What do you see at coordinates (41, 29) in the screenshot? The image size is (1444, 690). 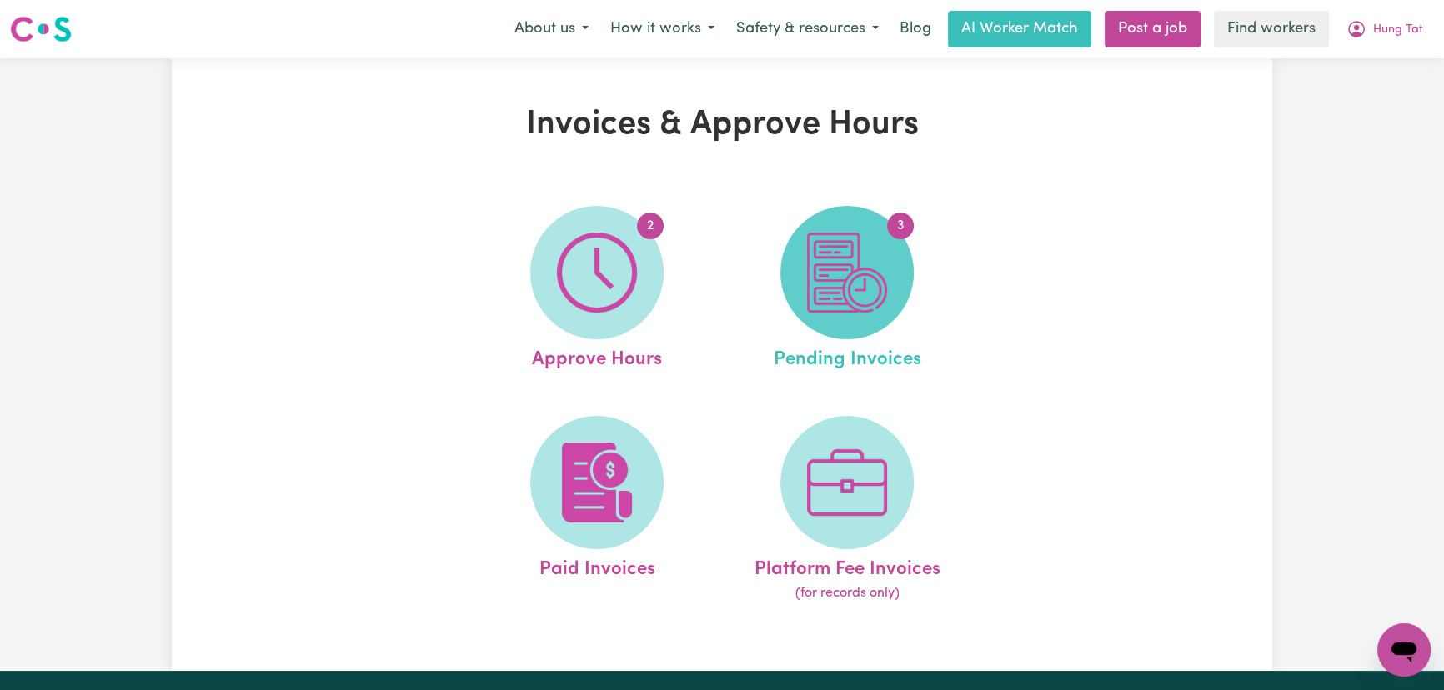 I see `a: Careseekers logo` at bounding box center [41, 29].